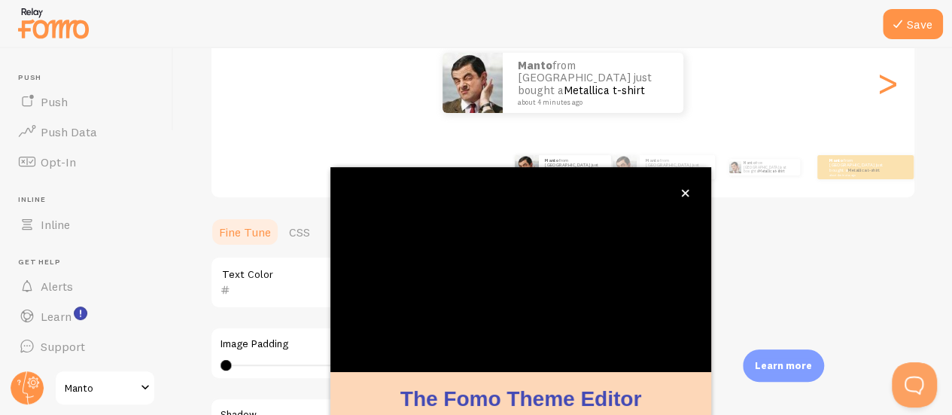  What do you see at coordinates (81, 313) in the screenshot?
I see `svg: <p>Watch New Feature Tutorials!</p>` at bounding box center [81, 313].